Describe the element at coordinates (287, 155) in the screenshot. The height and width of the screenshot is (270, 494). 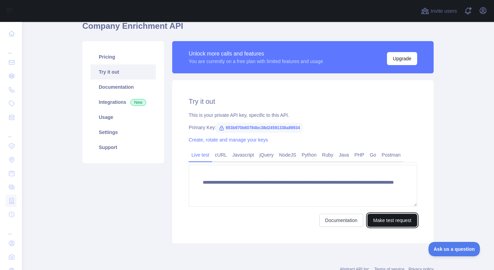
I see `a: NodeJS` at that location.